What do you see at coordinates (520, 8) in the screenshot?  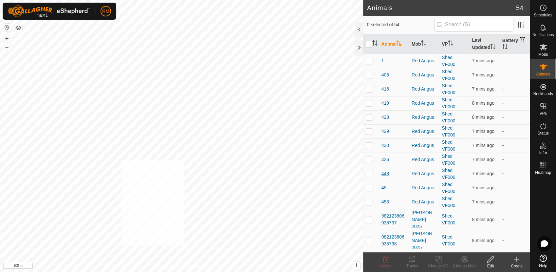 I see `span: 54` at bounding box center [520, 8].